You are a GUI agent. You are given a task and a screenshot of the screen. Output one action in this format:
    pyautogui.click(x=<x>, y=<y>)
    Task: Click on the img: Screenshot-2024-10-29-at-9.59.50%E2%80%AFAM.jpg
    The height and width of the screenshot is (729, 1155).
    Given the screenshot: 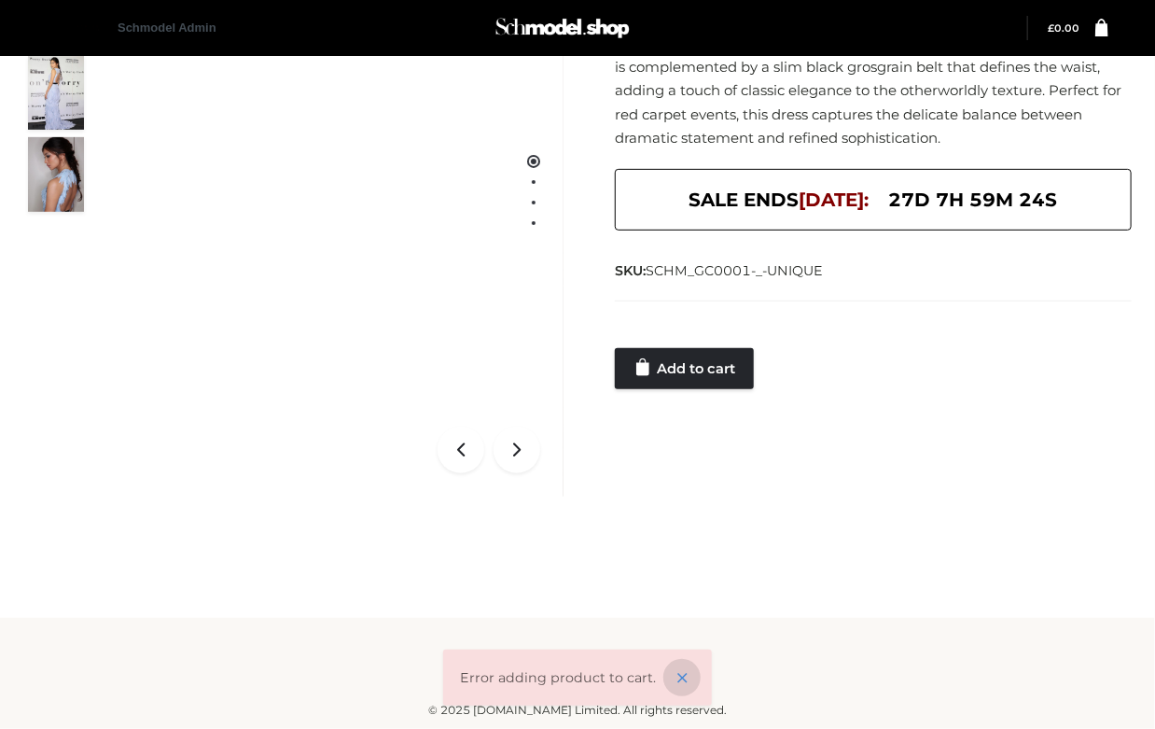 What is the action you would take?
    pyautogui.click(x=56, y=175)
    